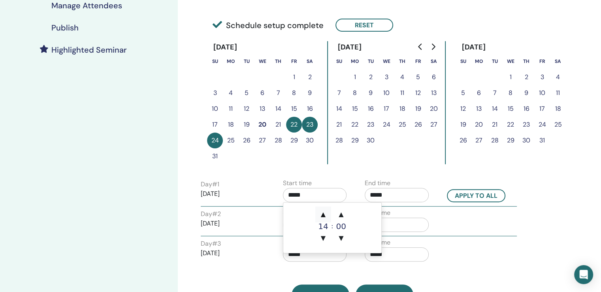 The width and height of the screenshot is (601, 292). I want to click on div: 14, so click(323, 226).